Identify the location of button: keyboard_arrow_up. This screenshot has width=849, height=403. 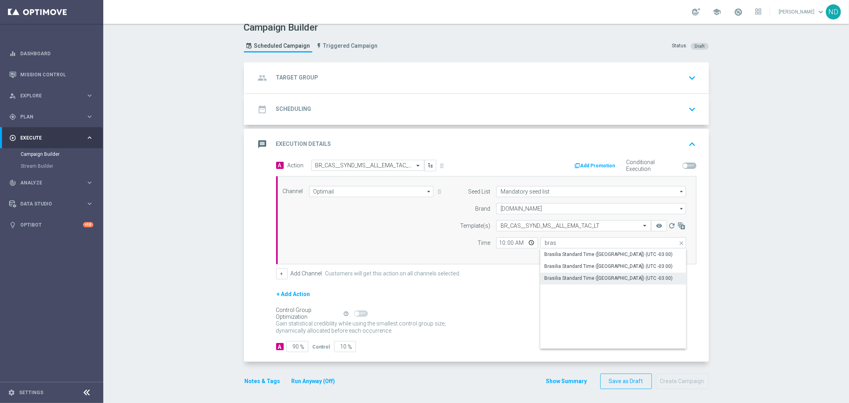
(693, 144).